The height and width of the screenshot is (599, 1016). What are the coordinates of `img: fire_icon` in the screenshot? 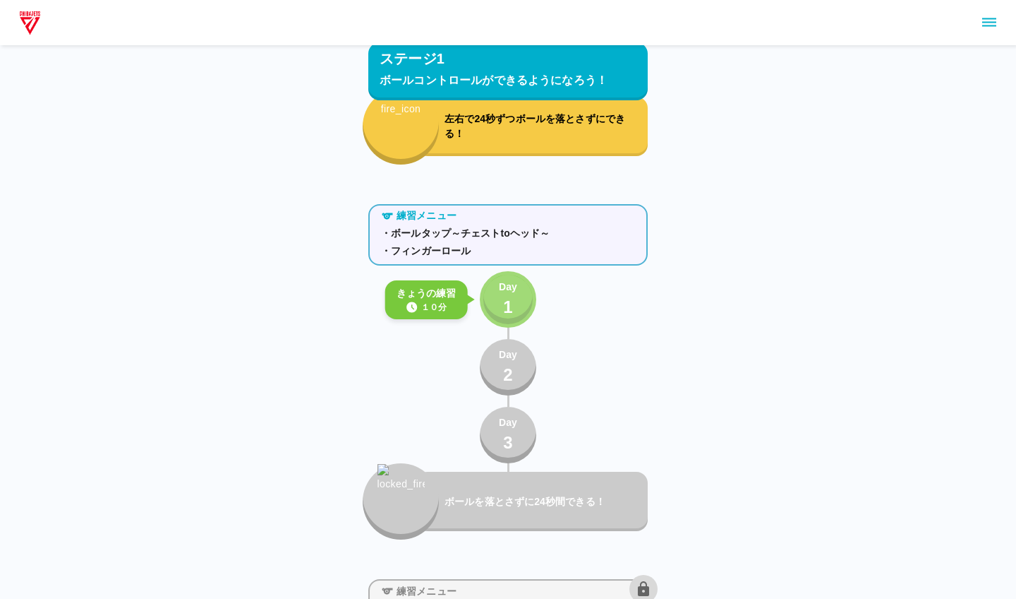 It's located at (401, 118).